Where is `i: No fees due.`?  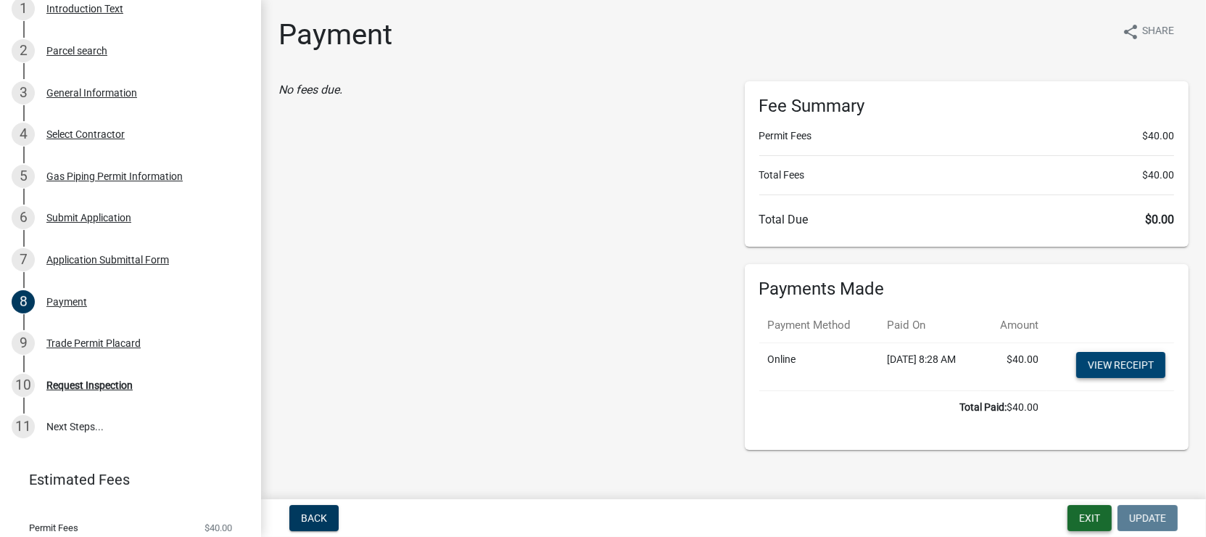 i: No fees due. is located at coordinates (310, 89).